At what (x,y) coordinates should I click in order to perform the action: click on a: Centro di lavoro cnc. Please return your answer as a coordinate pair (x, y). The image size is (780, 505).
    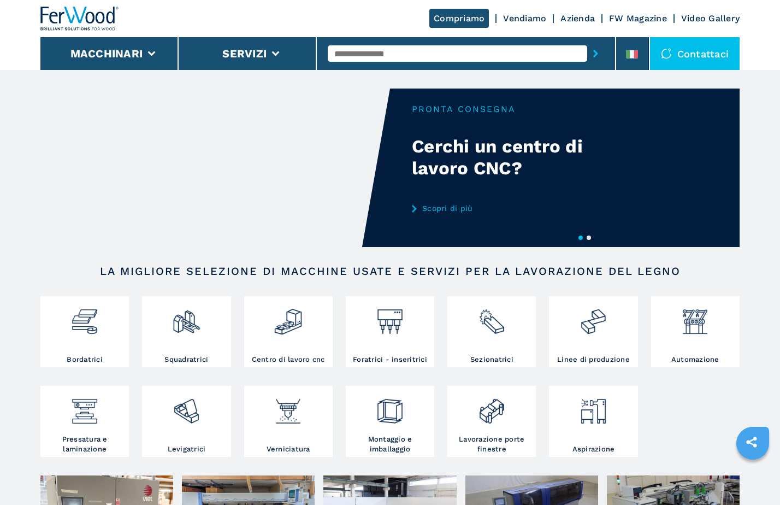
    Looking at the image, I should click on (288, 332).